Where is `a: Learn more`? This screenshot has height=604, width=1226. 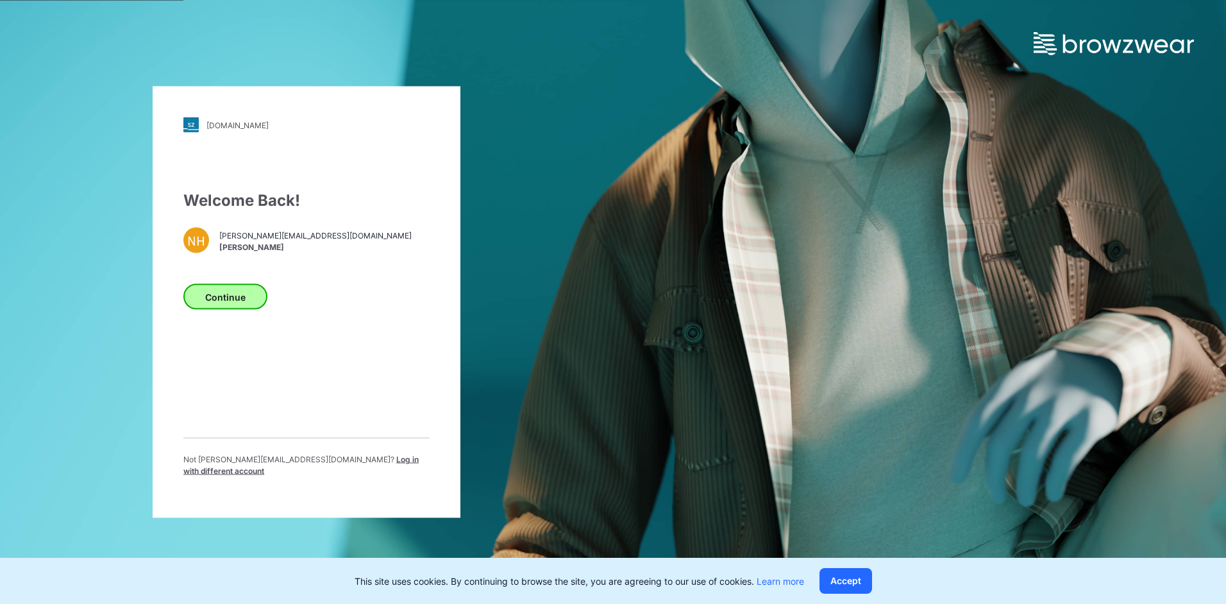 a: Learn more is located at coordinates (780, 581).